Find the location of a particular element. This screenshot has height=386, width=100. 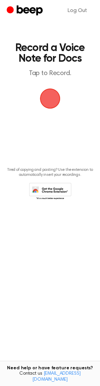

h1: Record a Voice Note for Docs is located at coordinates (50, 53).